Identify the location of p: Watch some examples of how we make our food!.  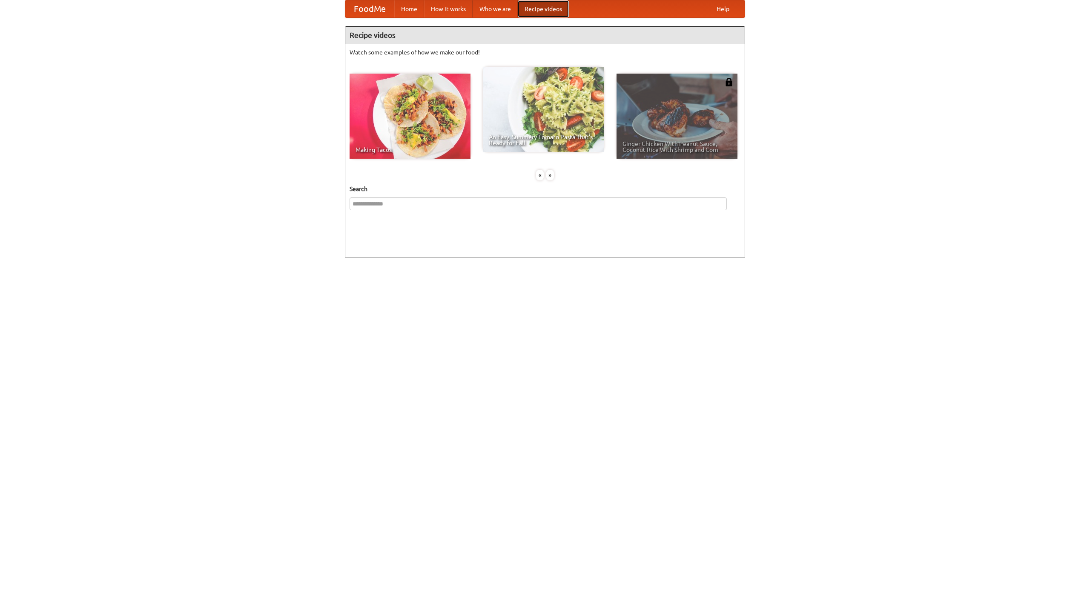
(545, 52).